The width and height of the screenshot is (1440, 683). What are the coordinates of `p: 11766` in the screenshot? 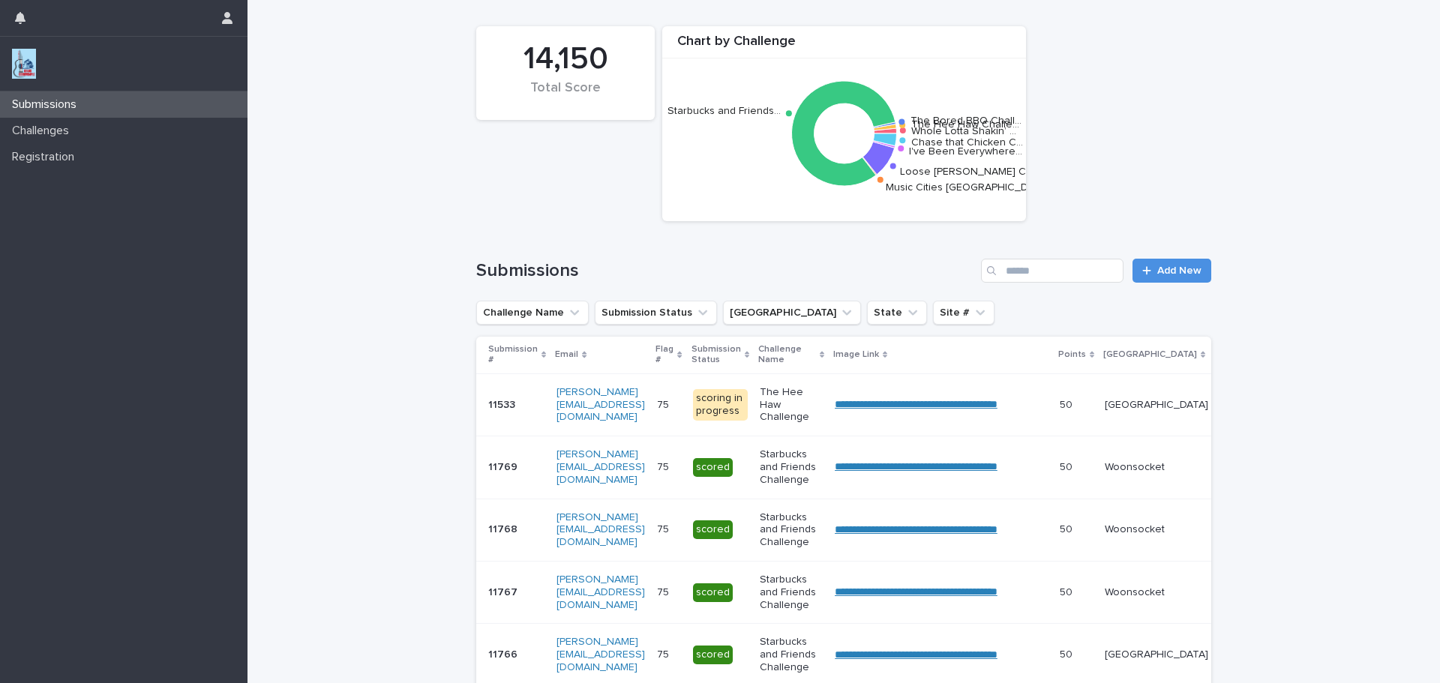 It's located at (504, 653).